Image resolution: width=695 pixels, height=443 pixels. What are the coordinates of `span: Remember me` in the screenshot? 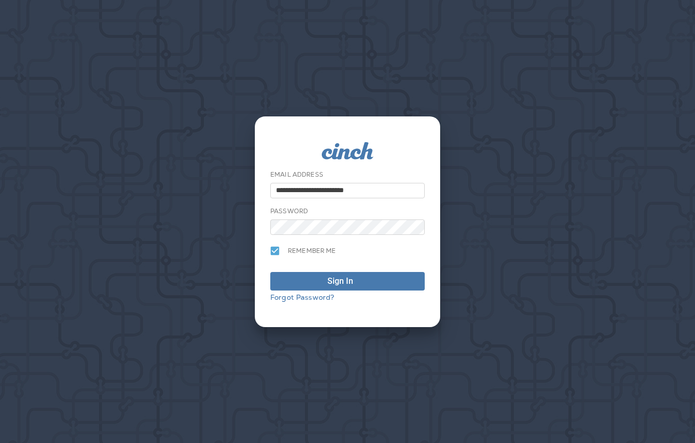 It's located at (312, 251).